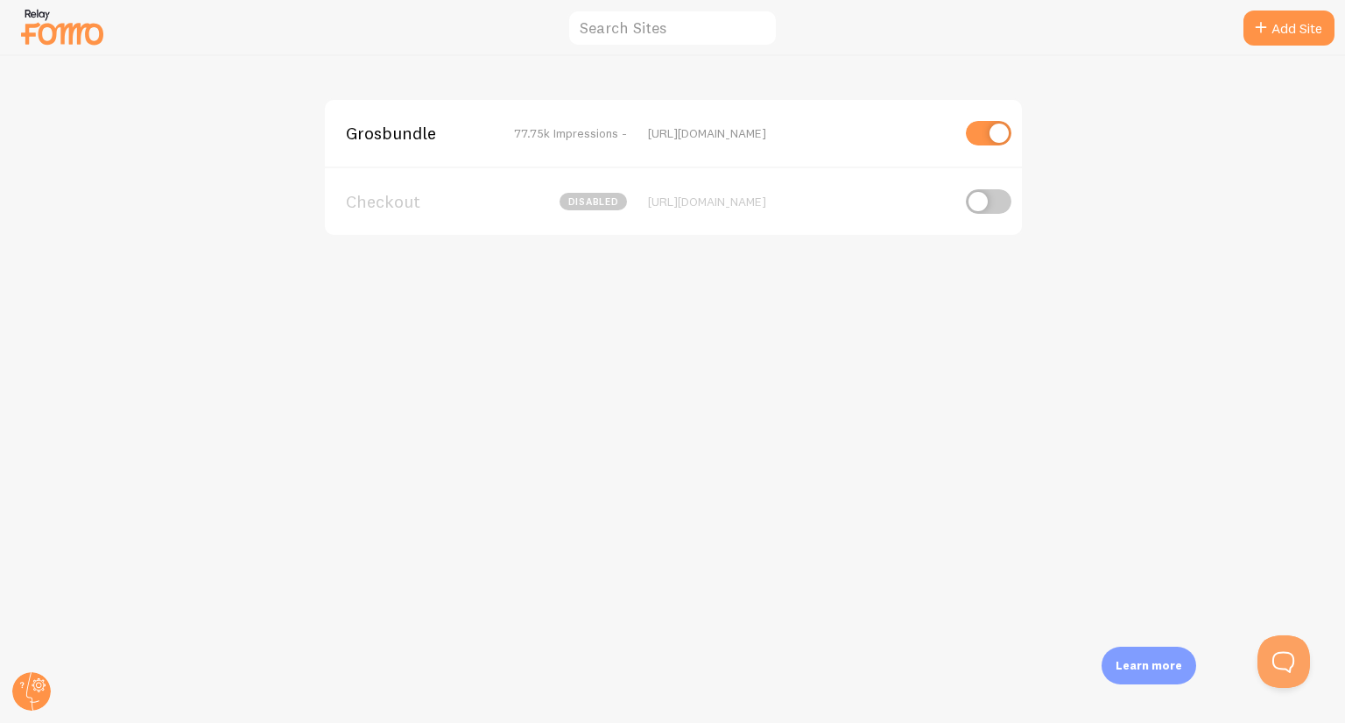  Describe the element at coordinates (416, 133) in the screenshot. I see `span: Grosbundle` at that location.